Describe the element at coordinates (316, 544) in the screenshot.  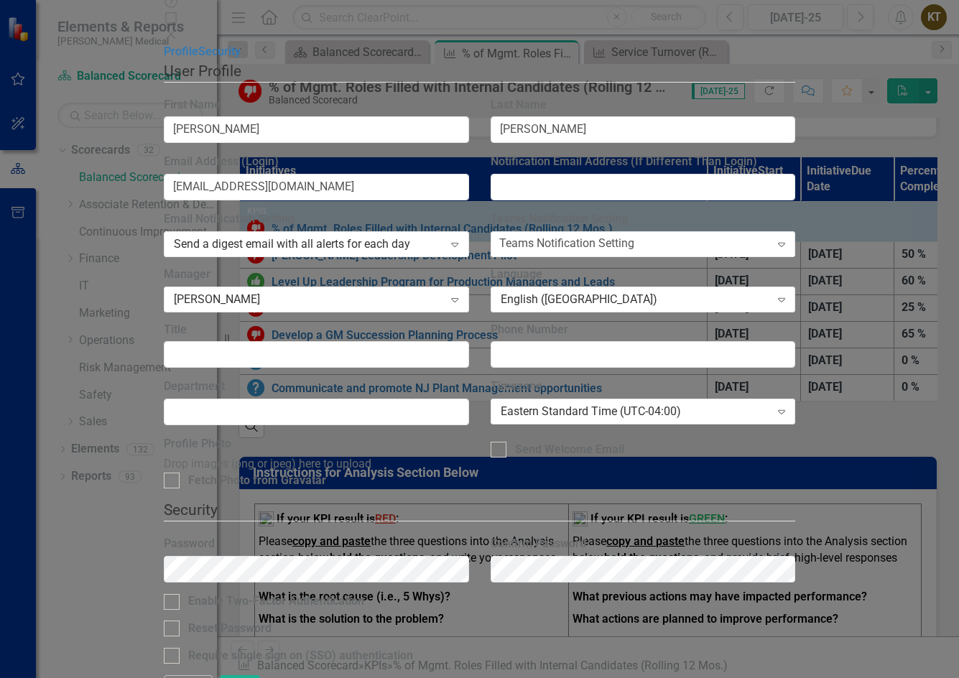
I see `label: Password` at that location.